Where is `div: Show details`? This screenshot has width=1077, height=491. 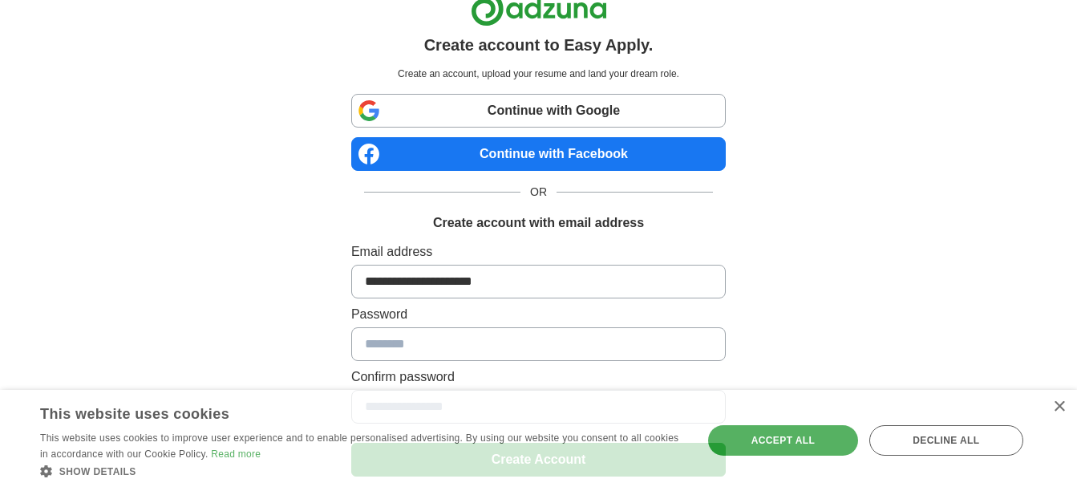 div: Show details is located at coordinates (361, 471).